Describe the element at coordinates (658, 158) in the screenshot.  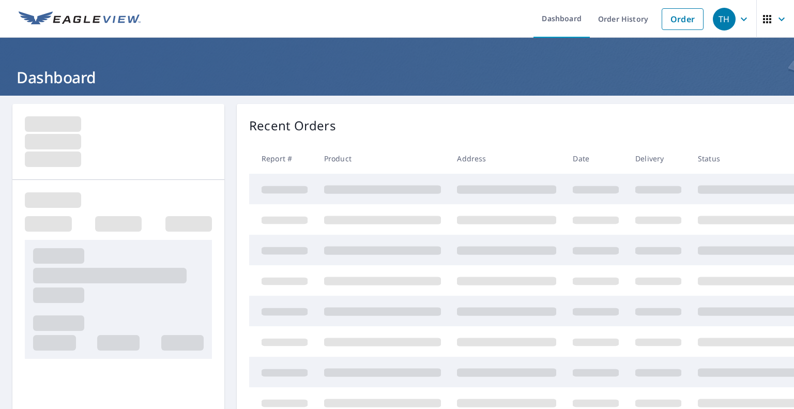
I see `th: Delivery` at that location.